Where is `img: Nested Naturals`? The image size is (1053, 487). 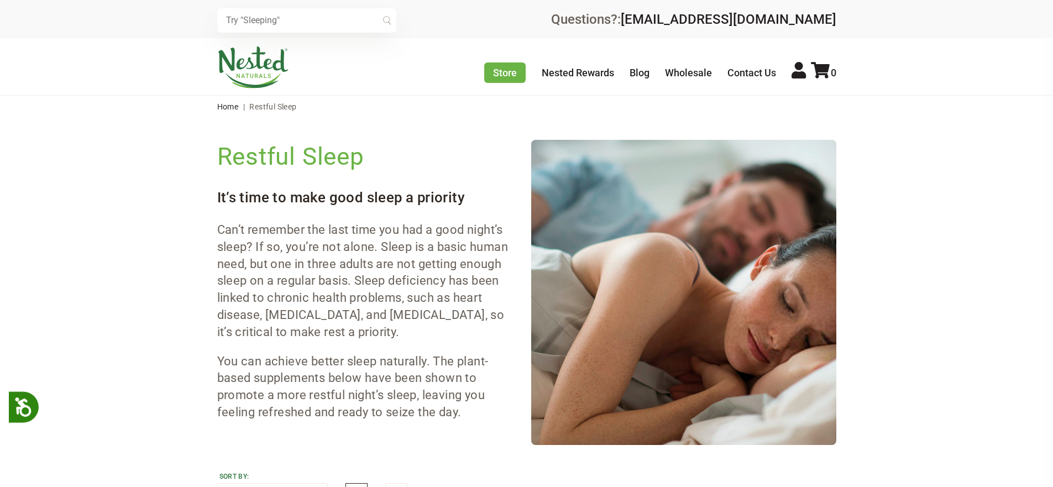
img: Nested Naturals is located at coordinates (253, 67).